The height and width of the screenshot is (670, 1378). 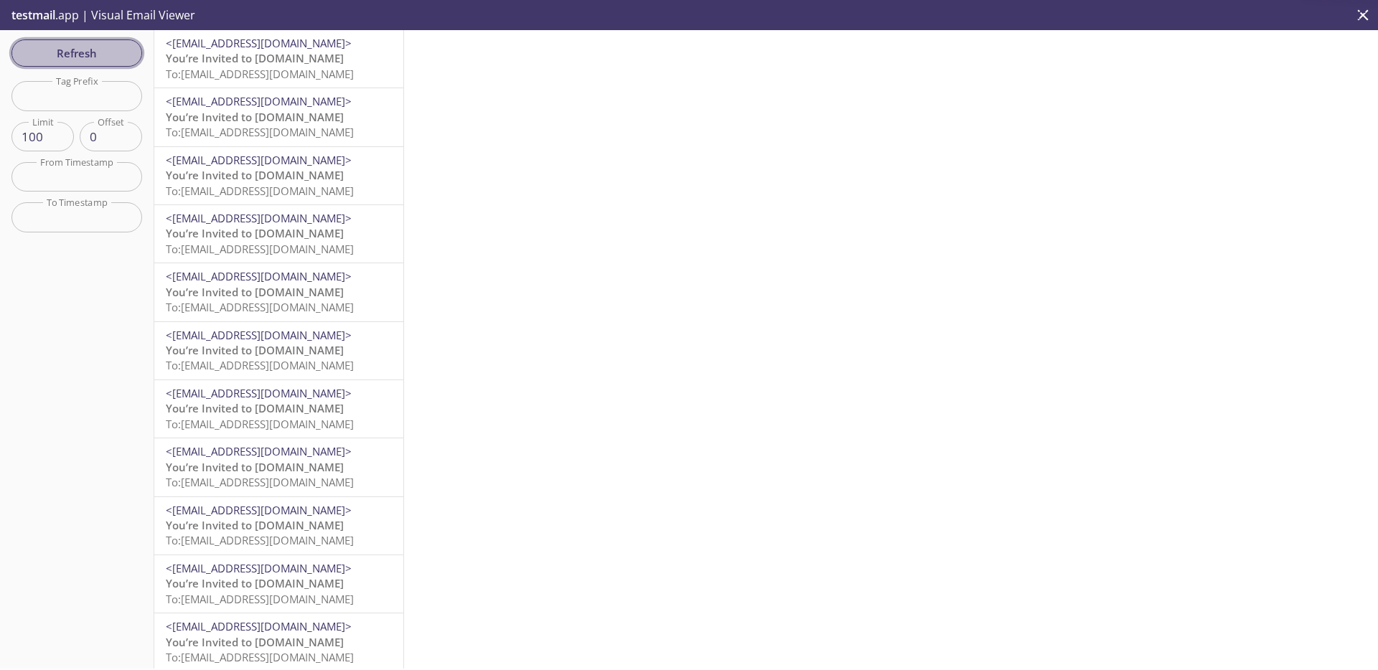 What do you see at coordinates (77, 53) in the screenshot?
I see `span: Refresh` at bounding box center [77, 53].